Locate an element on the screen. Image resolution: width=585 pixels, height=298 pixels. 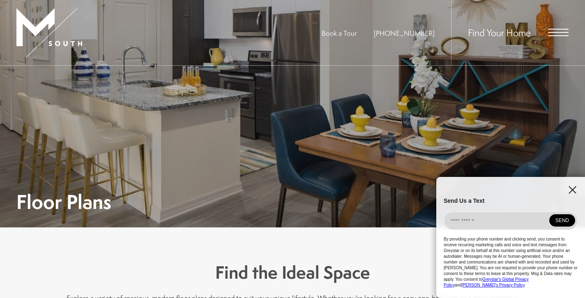
h1: Floor Plans is located at coordinates (64, 202).